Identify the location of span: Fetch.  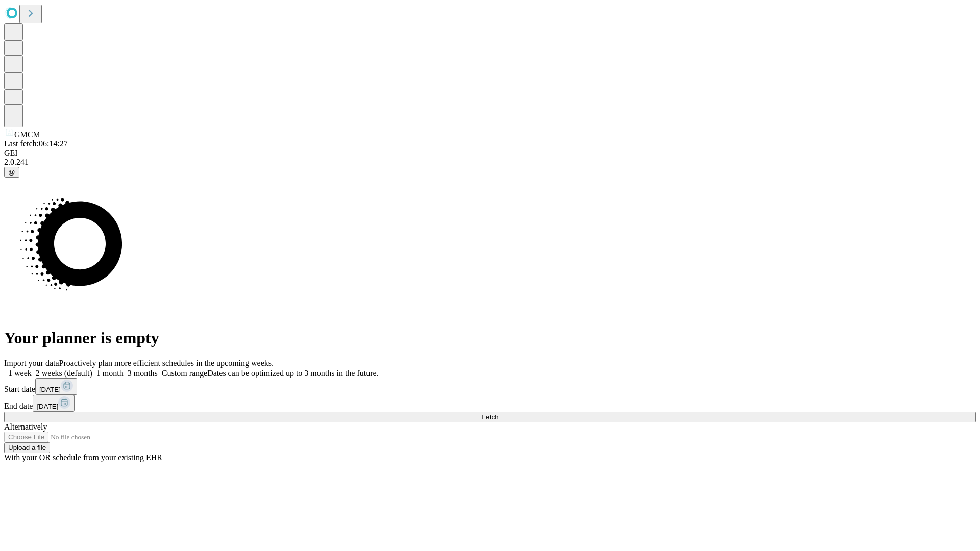
(489, 417).